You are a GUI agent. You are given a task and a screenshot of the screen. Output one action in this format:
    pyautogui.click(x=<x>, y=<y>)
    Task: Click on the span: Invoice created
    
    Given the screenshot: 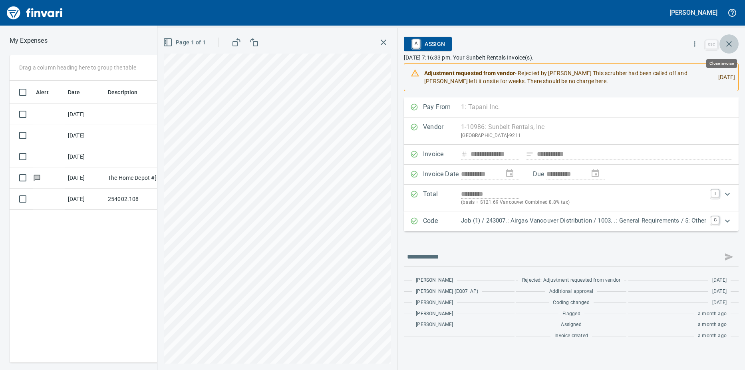 What is the action you would take?
    pyautogui.click(x=571, y=336)
    